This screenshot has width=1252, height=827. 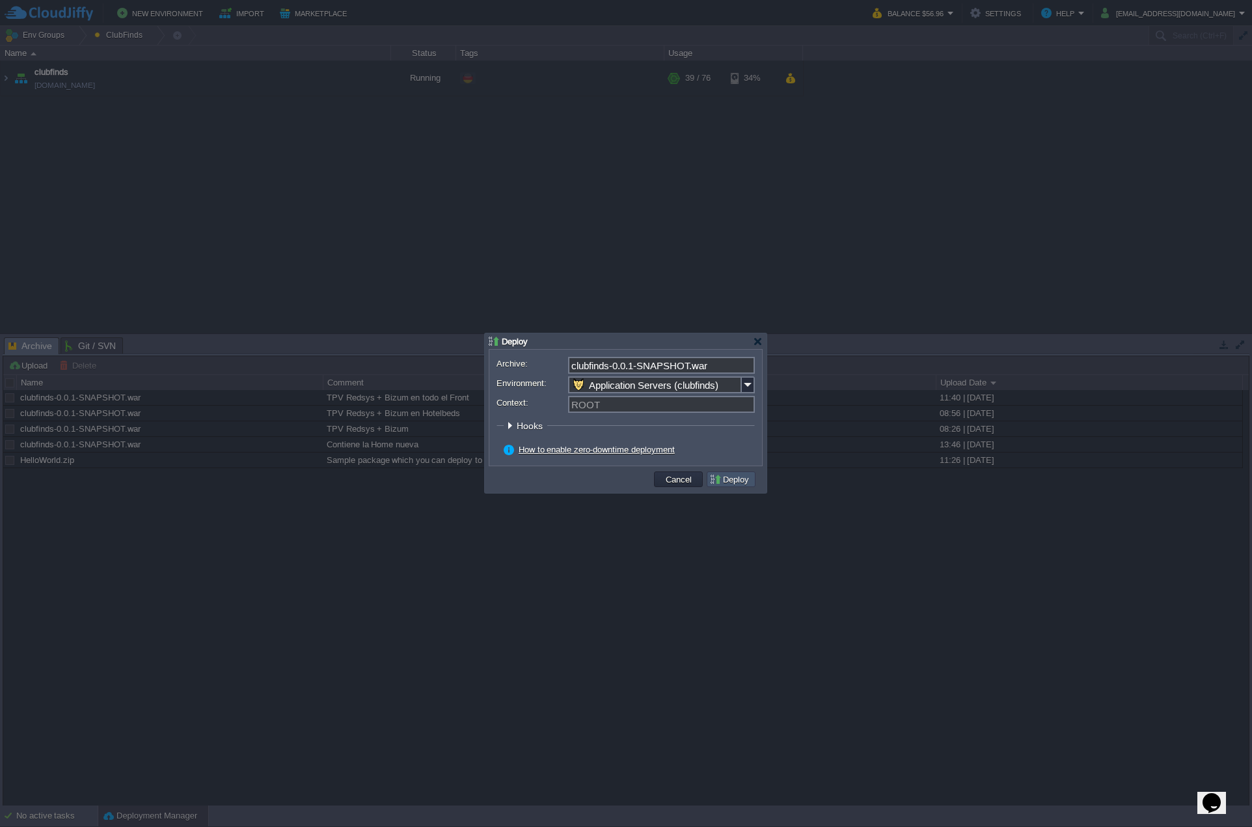 What do you see at coordinates (532, 383) in the screenshot?
I see `label: Environment:` at bounding box center [532, 383].